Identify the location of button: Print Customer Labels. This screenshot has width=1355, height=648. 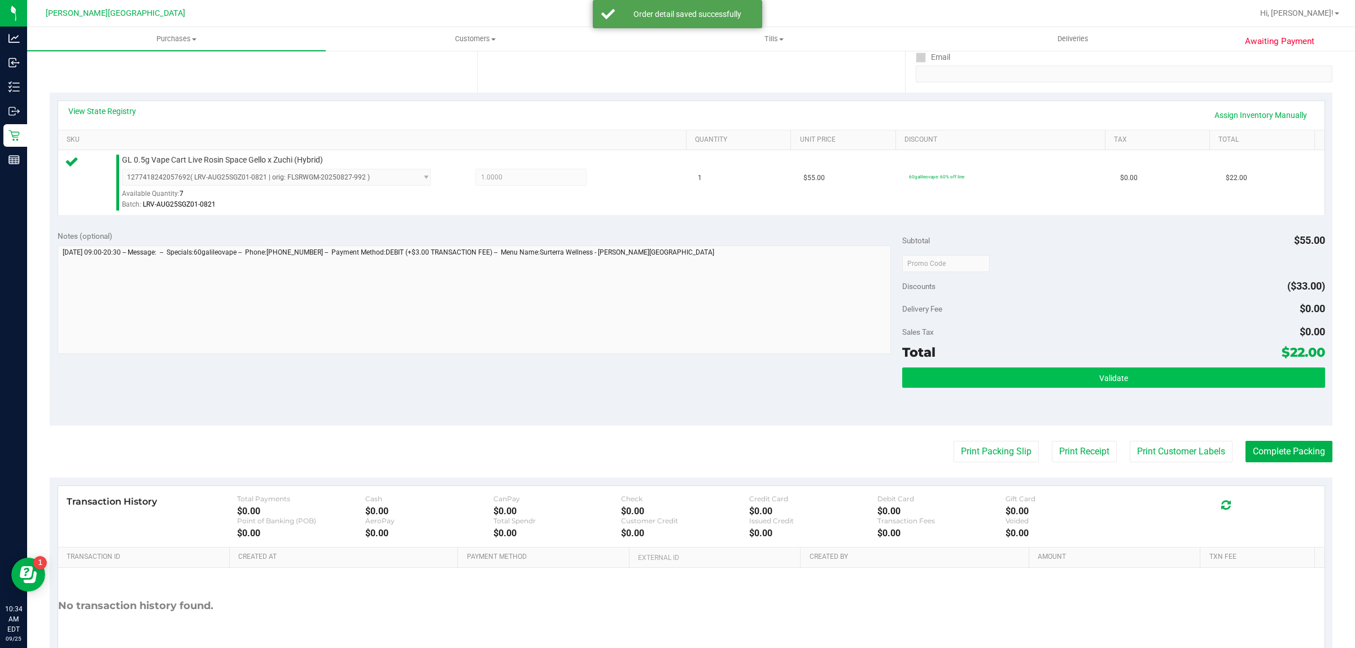
(1181, 452).